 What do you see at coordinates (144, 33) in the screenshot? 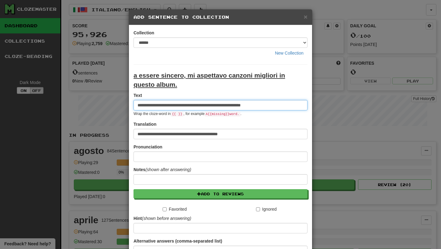
I see `label: Collection` at bounding box center [144, 33].